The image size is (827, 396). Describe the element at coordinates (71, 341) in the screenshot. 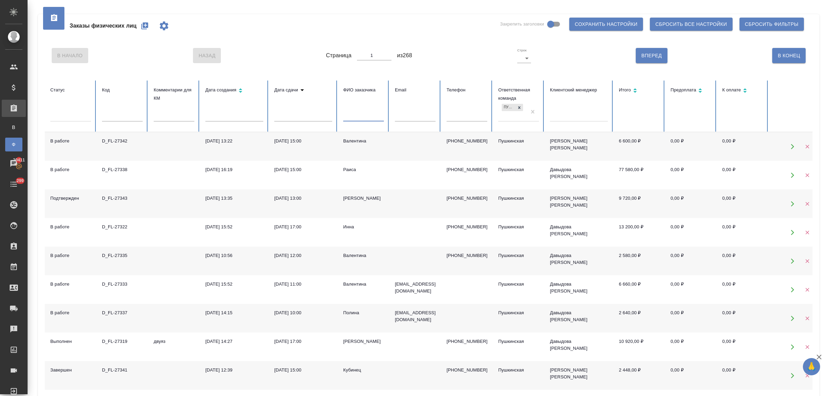

I see `div: Выполнен` at that location.